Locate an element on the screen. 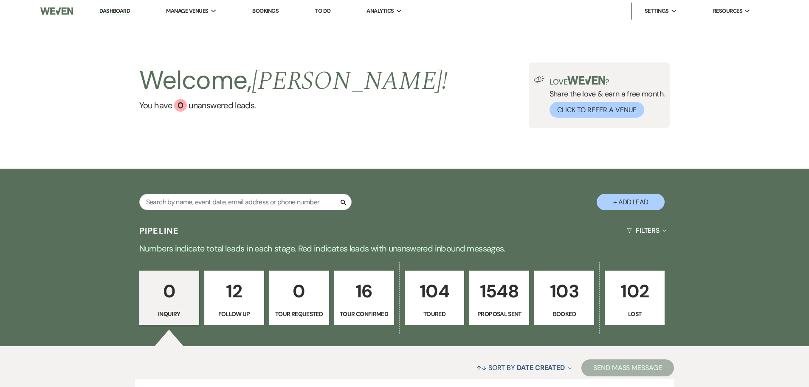 Image resolution: width=809 pixels, height=387 pixels. a: You have 0 unanswered leads. is located at coordinates (293, 105).